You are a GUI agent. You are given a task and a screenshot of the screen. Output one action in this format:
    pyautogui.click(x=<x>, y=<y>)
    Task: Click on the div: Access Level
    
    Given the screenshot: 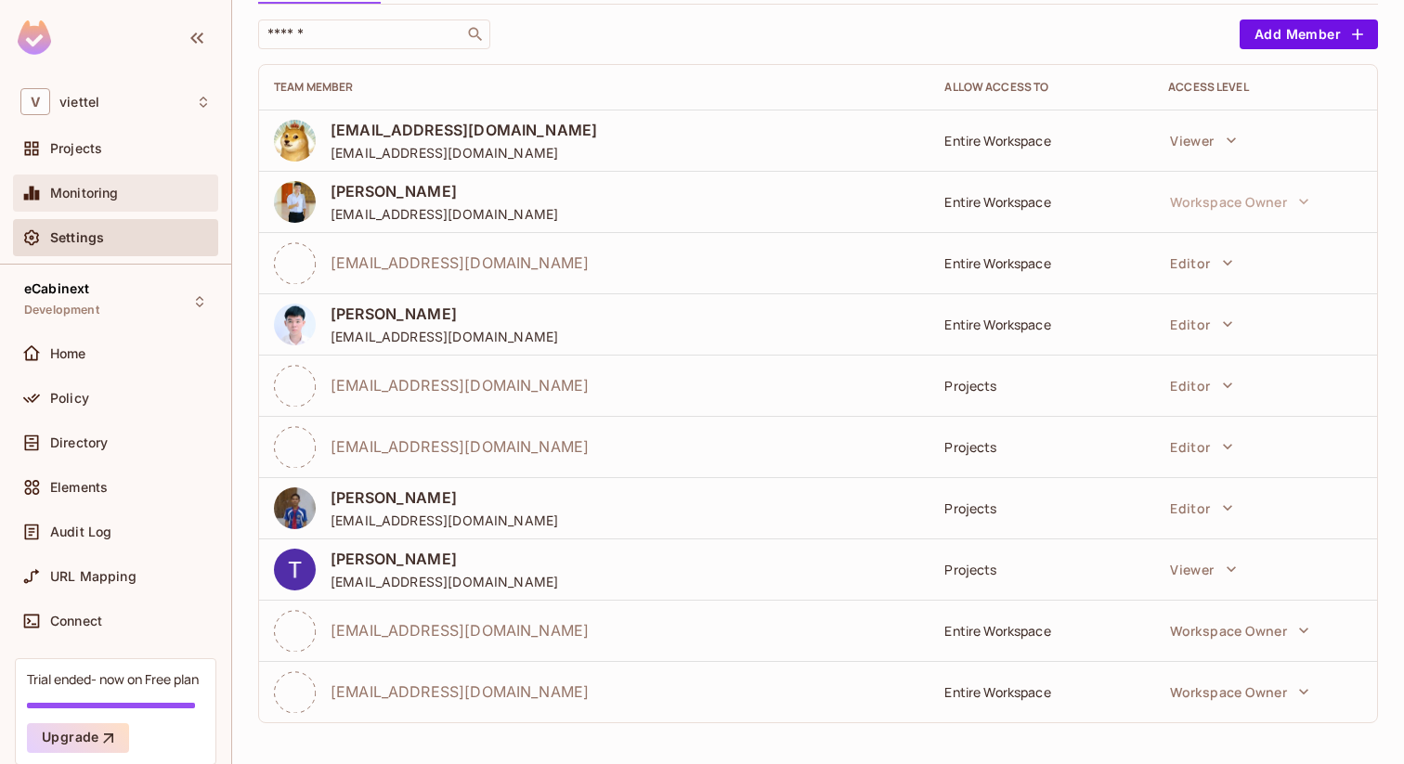 What is the action you would take?
    pyautogui.click(x=1265, y=87)
    